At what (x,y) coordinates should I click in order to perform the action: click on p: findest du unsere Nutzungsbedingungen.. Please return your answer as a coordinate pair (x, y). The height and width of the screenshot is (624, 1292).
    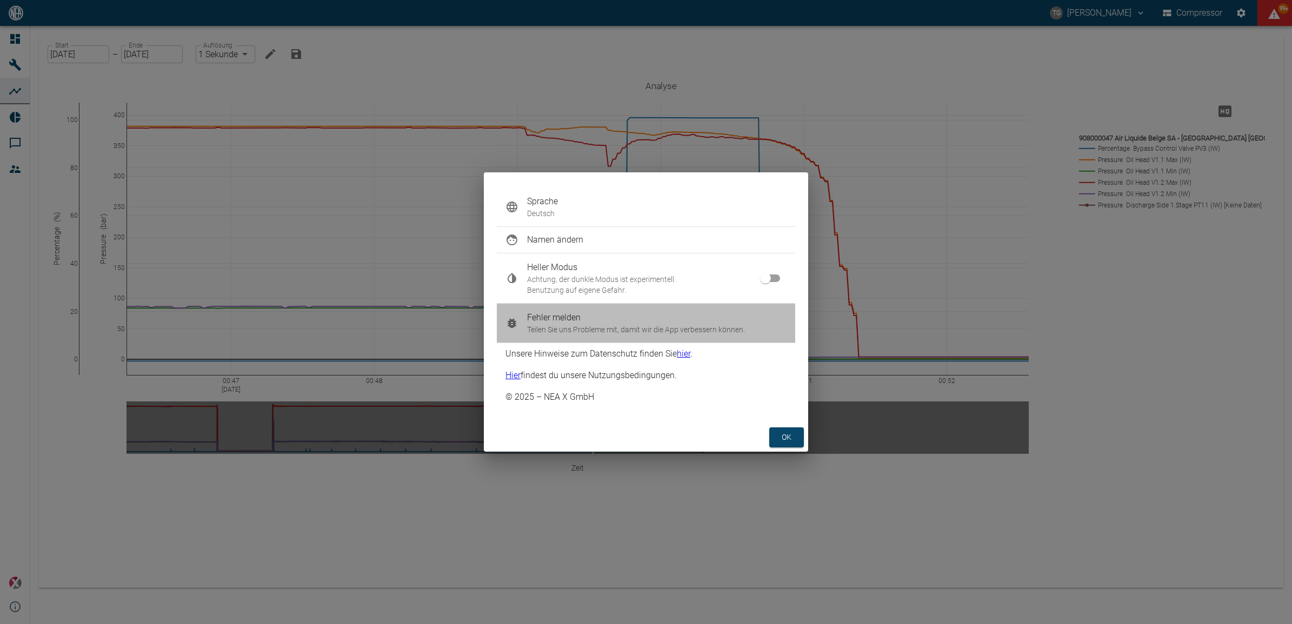
    Looking at the image, I should click on (591, 376).